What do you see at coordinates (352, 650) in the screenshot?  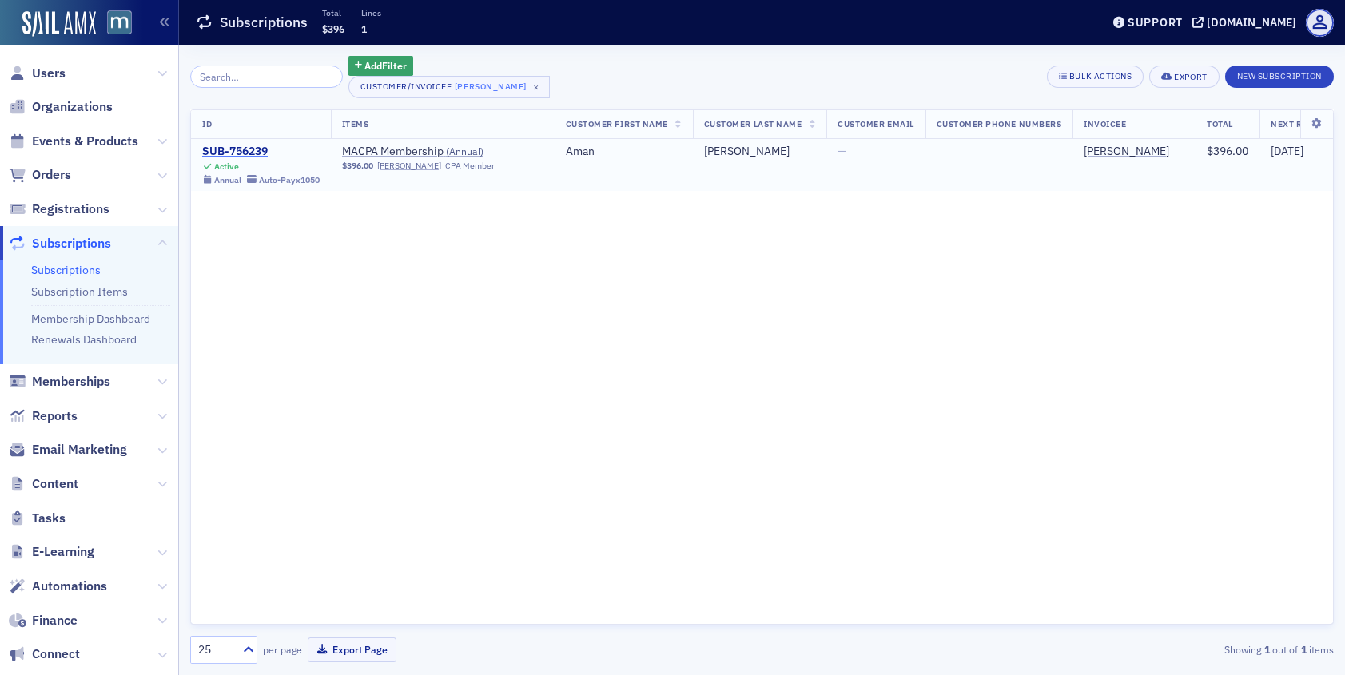 I see `button: Export Page` at bounding box center [352, 650].